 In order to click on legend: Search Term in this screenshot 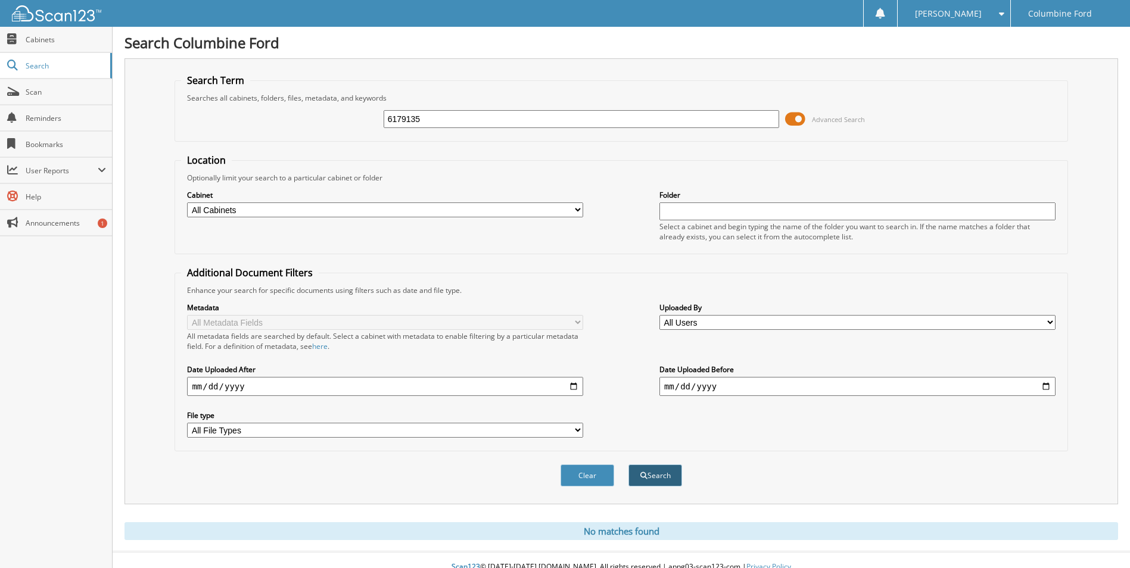, I will do `click(216, 80)`.